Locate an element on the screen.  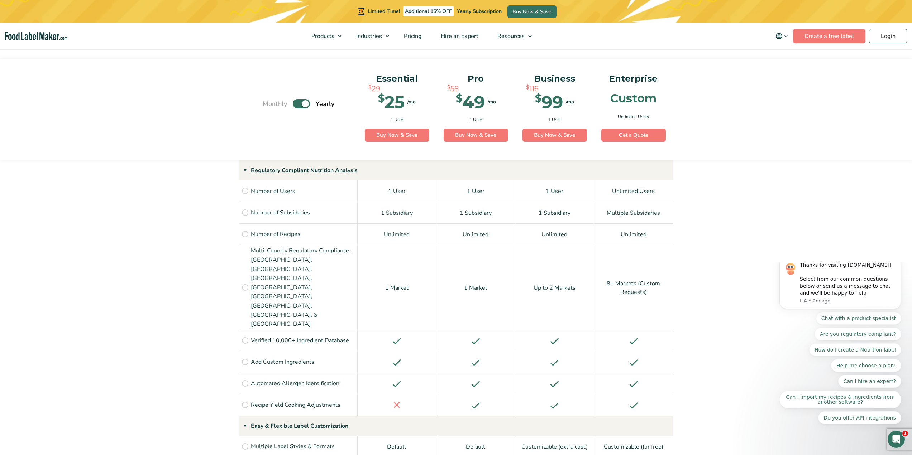
div: Custom is located at coordinates (633, 99).